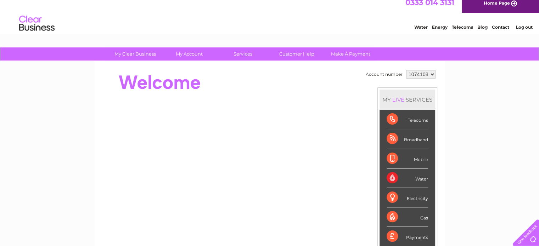  I want to click on div: Broadband, so click(407, 139).